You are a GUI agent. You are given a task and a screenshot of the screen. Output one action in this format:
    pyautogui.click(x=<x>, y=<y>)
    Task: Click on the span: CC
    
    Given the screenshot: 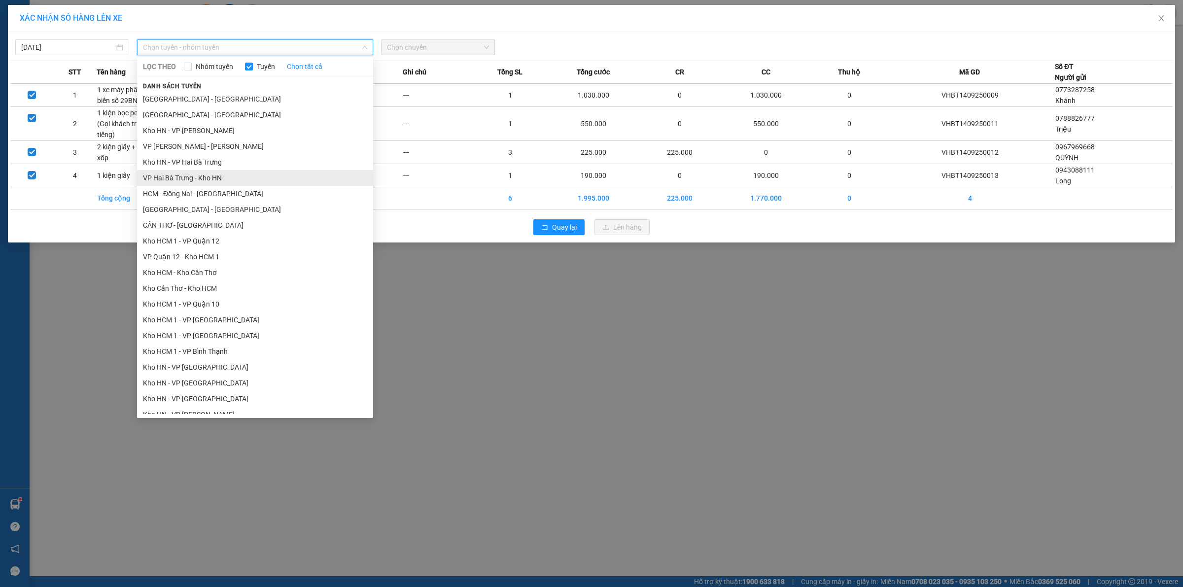 What is the action you would take?
    pyautogui.click(x=766, y=72)
    